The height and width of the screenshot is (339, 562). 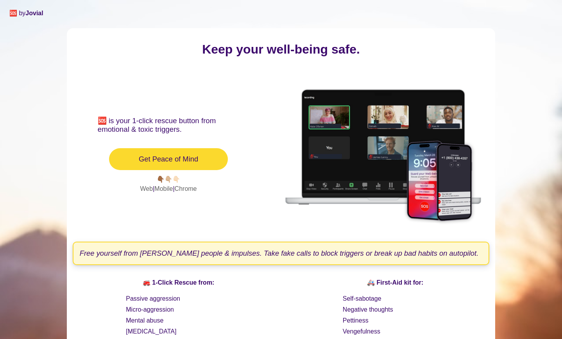 What do you see at coordinates (146, 188) in the screenshot?
I see `a: Web` at bounding box center [146, 188].